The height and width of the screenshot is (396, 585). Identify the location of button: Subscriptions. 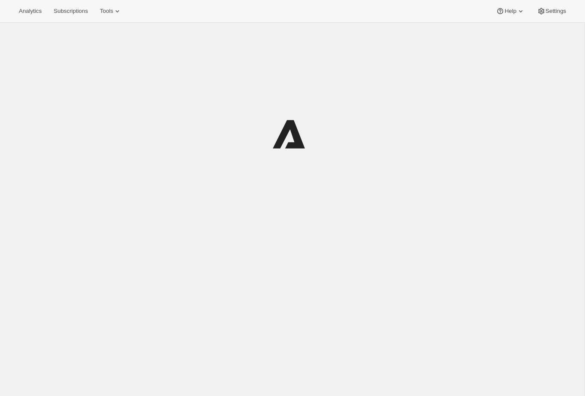
(71, 11).